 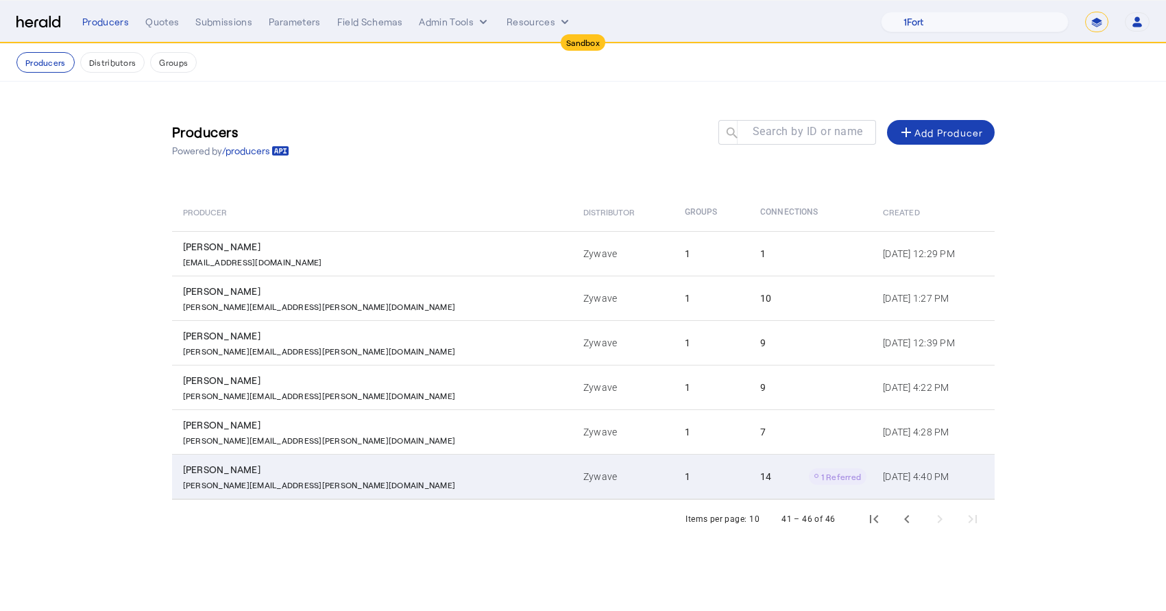 I want to click on mat-label: Search by ID or name, so click(x=807, y=131).